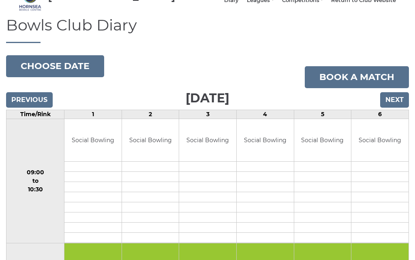 This screenshot has width=415, height=260. I want to click on td: 6, so click(380, 114).